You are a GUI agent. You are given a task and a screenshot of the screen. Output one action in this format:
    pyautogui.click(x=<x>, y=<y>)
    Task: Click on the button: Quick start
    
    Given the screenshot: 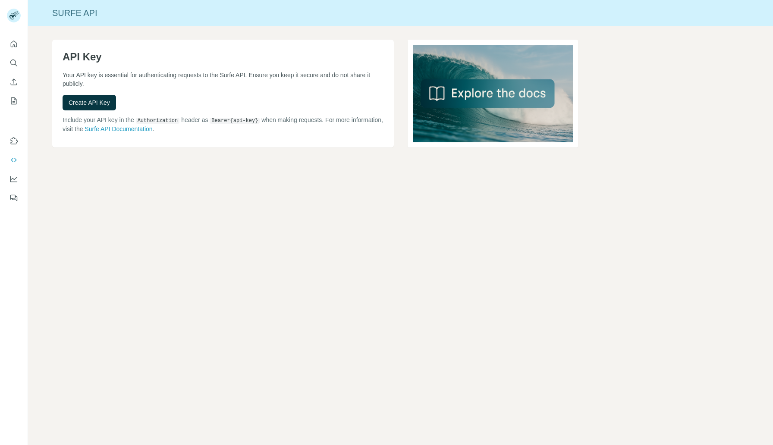 What is the action you would take?
    pyautogui.click(x=14, y=44)
    